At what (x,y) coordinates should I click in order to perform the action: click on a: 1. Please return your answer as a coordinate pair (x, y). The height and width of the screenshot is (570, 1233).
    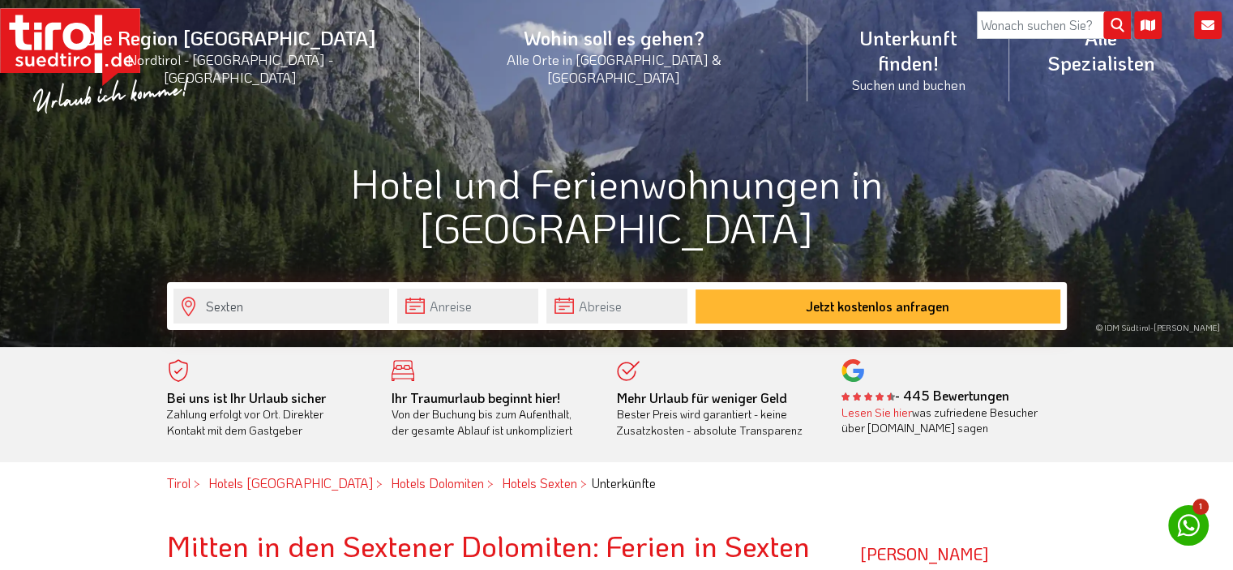
    Looking at the image, I should click on (1188, 525).